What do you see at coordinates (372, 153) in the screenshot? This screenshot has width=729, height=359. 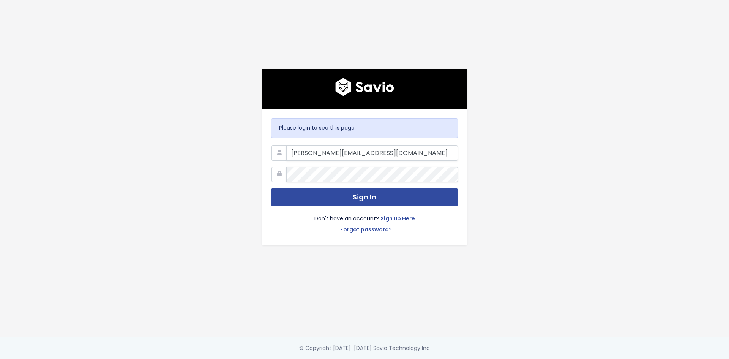 I see `input: Your Work Email Address` at bounding box center [372, 153].